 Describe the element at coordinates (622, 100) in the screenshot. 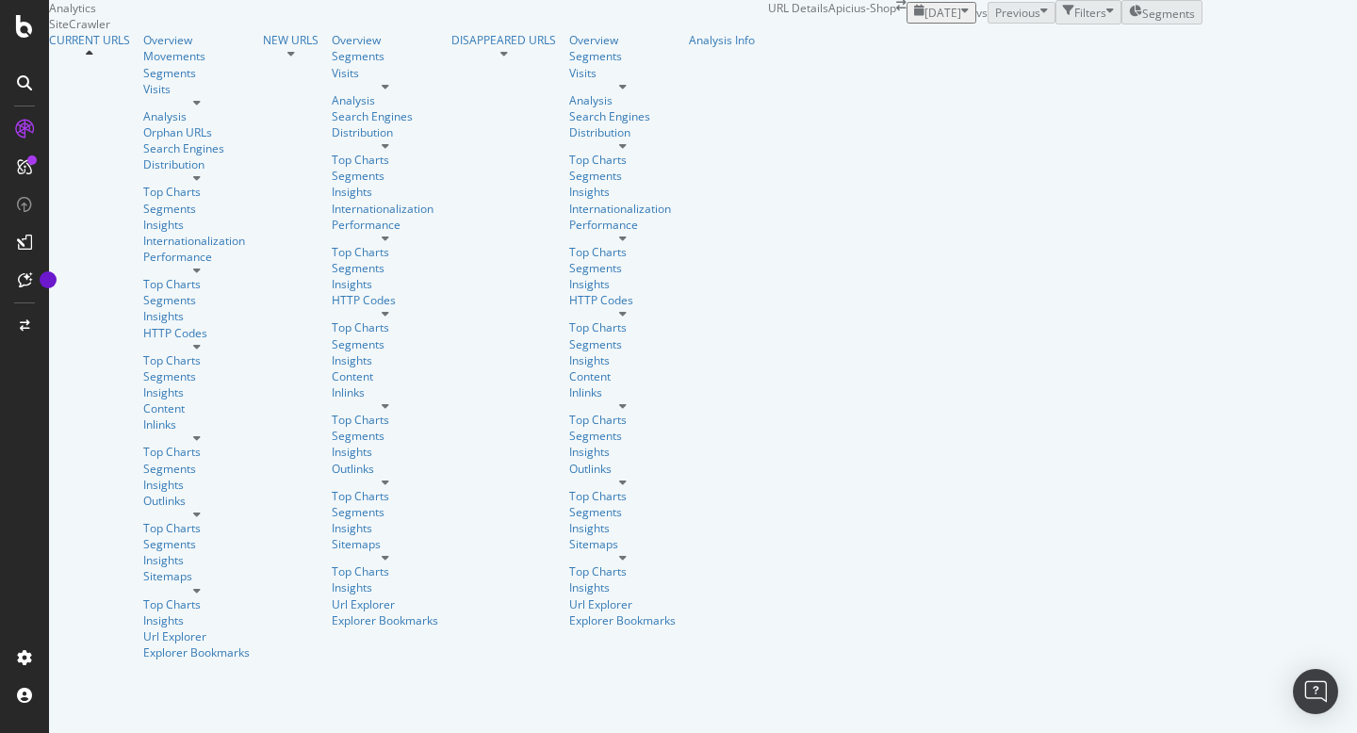

I see `a: Analysis` at that location.